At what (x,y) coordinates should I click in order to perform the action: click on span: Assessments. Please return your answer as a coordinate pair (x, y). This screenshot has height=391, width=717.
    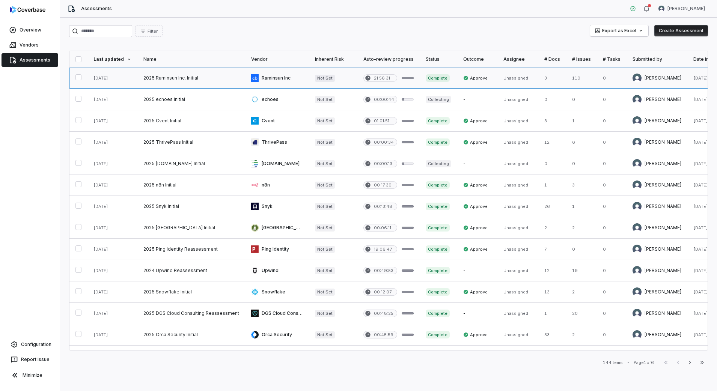
    Looking at the image, I should click on (96, 9).